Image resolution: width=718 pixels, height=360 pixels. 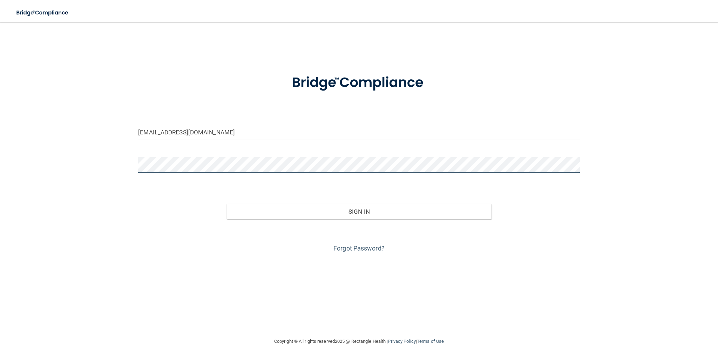 I want to click on a: Privacy Policy, so click(x=401, y=341).